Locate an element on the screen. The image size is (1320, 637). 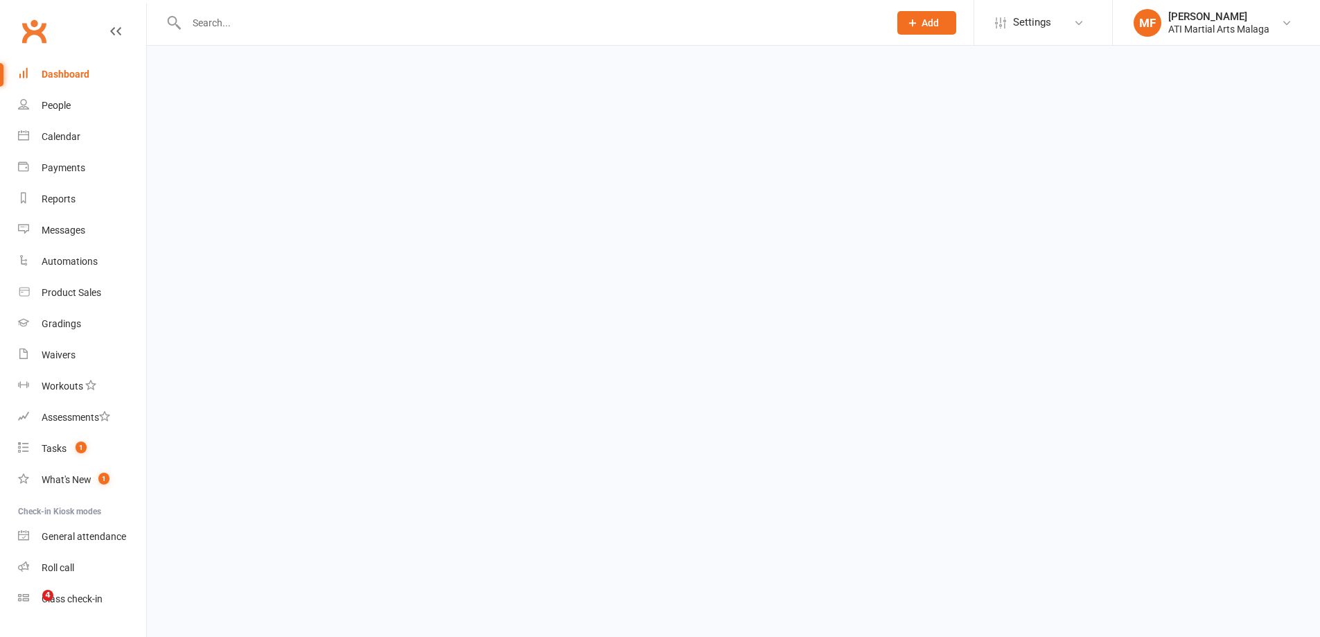
div: Assessments is located at coordinates (76, 417).